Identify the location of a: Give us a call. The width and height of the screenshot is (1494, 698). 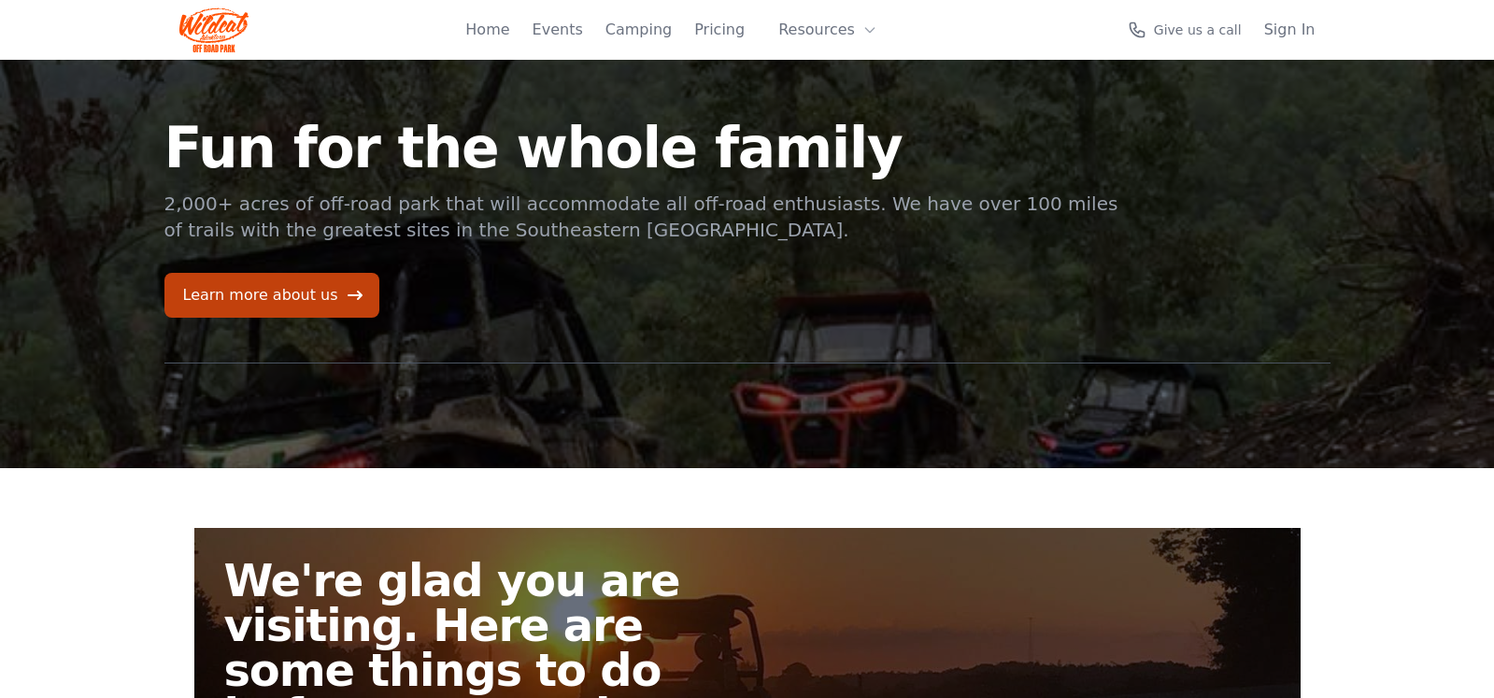
(1185, 30).